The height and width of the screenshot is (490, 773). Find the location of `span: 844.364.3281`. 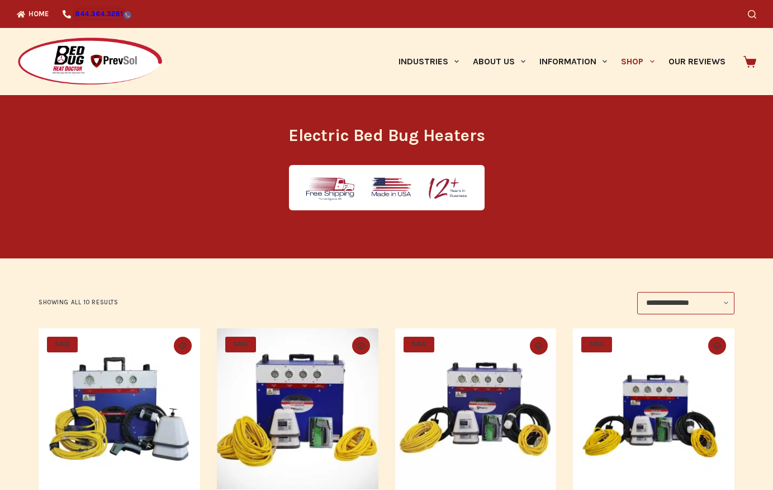

span: 844.364.3281 is located at coordinates (99, 14).